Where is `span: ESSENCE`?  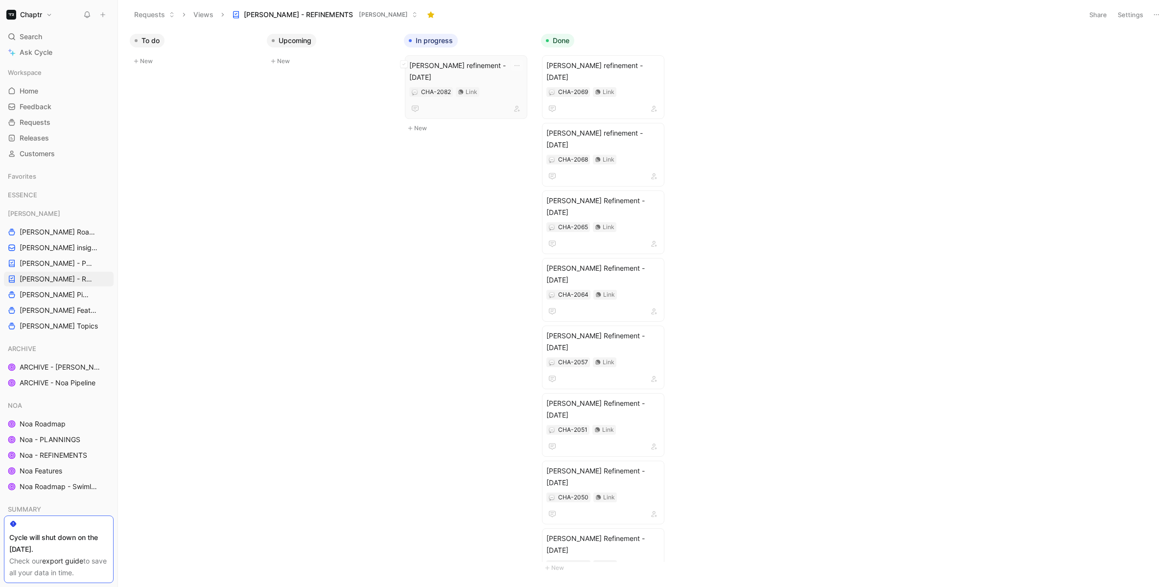 span: ESSENCE is located at coordinates (23, 195).